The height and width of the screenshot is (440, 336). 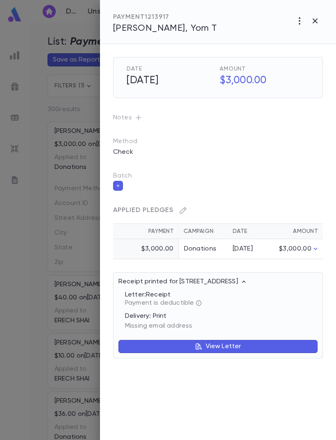 What do you see at coordinates (221, 303) in the screenshot?
I see `div: Payment is deductible` at bounding box center [221, 303].